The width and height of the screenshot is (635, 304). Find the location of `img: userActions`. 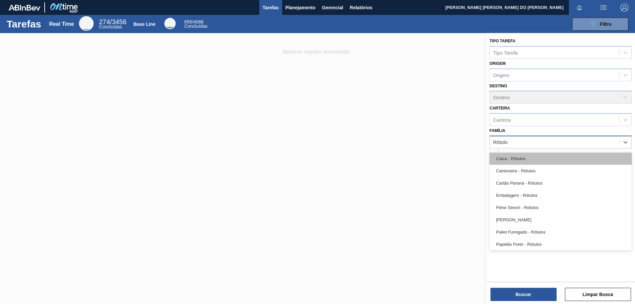

img: userActions is located at coordinates (603, 8).